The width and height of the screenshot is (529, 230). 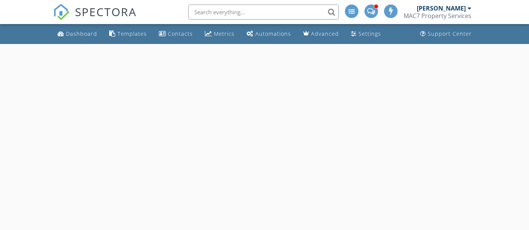 I want to click on div: Dashboard, so click(x=81, y=34).